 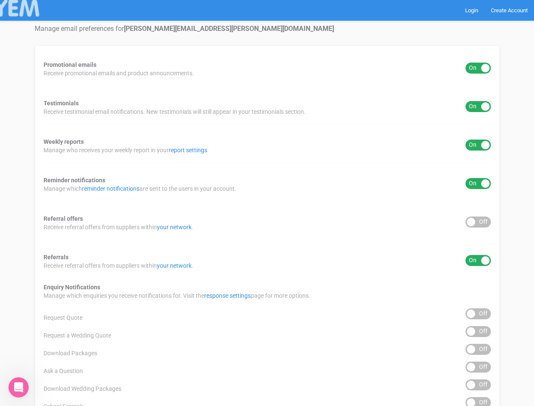 What do you see at coordinates (267, 29) in the screenshot?
I see `h4: Manage email preferences for` at bounding box center [267, 29].